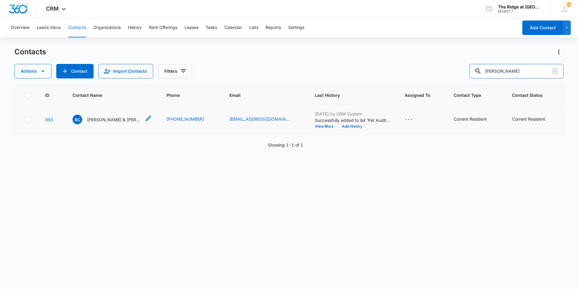  Describe the element at coordinates (77, 119) in the screenshot. I see `span: BC` at that location.